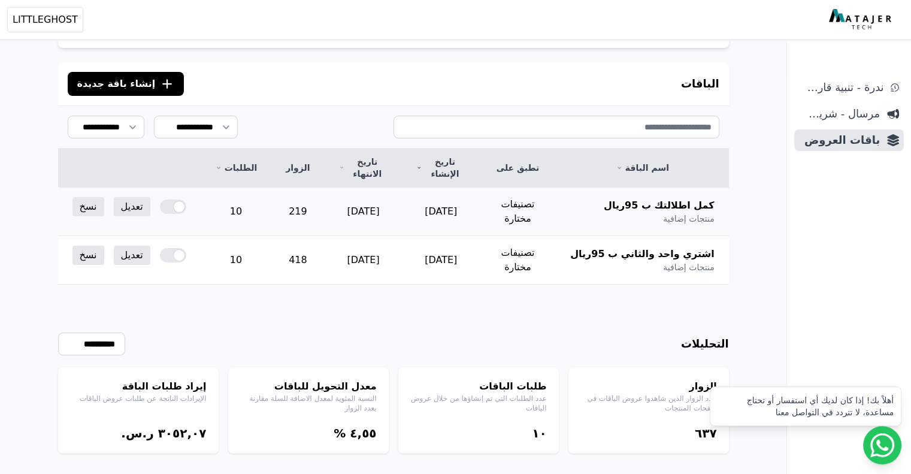  I want to click on span: اشتري واحد والثاني ب 95ريال, so click(642, 254).